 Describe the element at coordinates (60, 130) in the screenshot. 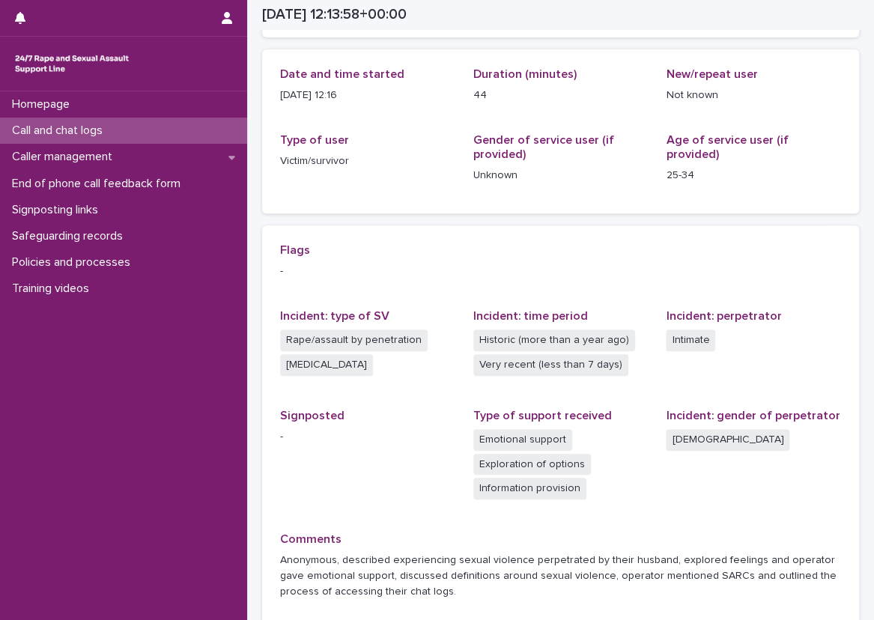

I see `p: Call and chat logs` at that location.